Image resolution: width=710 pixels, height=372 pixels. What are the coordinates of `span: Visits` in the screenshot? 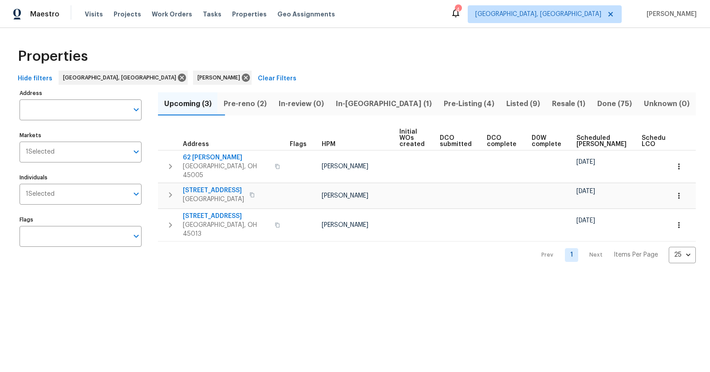 It's located at (94, 14).